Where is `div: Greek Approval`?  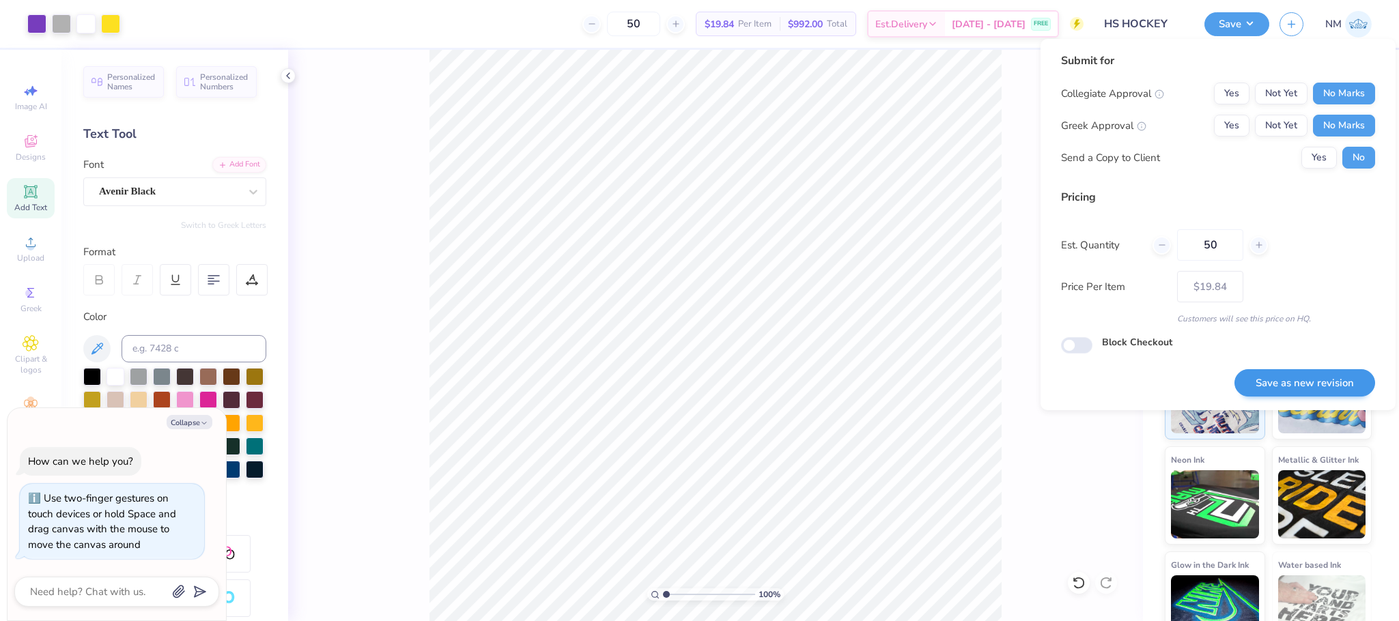 div: Greek Approval is located at coordinates (1103, 126).